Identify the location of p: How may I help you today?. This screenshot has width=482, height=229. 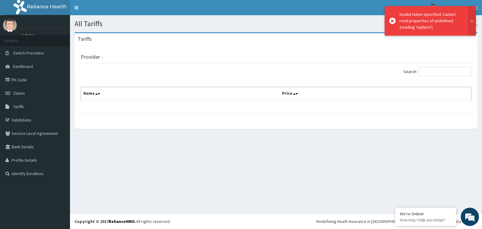
(426, 220).